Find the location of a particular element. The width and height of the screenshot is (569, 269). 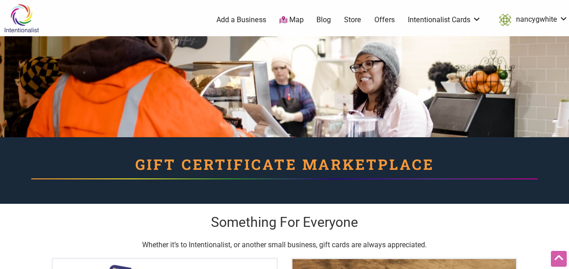

a: Intentionalist Cards is located at coordinates (445, 20).